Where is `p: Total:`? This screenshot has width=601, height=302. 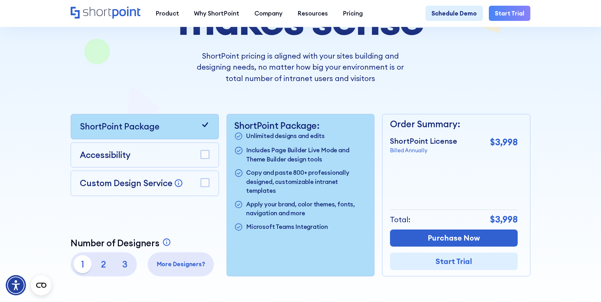 p: Total: is located at coordinates (400, 220).